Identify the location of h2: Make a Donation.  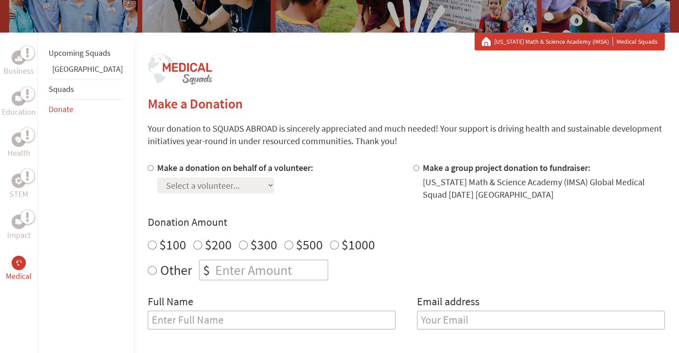
(407, 104).